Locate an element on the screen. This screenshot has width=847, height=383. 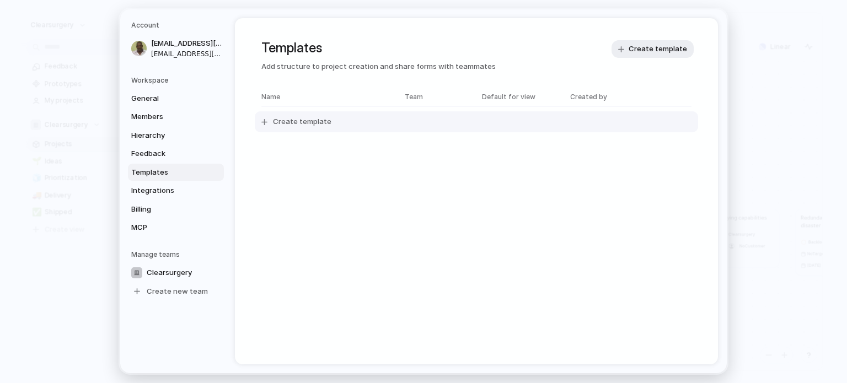
span: Members is located at coordinates (167, 117).